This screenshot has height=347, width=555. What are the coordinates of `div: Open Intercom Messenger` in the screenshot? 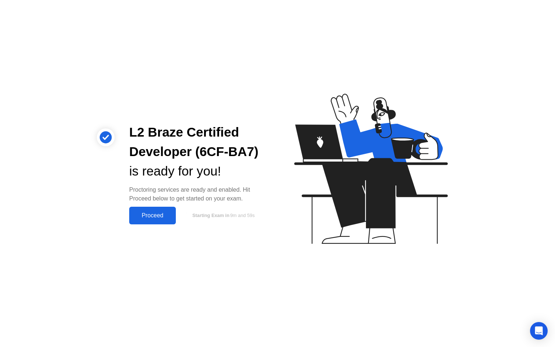 It's located at (539, 331).